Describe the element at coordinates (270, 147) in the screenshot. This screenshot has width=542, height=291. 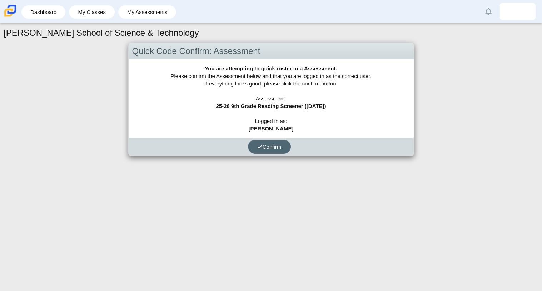
I see `button: Confirm` at that location.